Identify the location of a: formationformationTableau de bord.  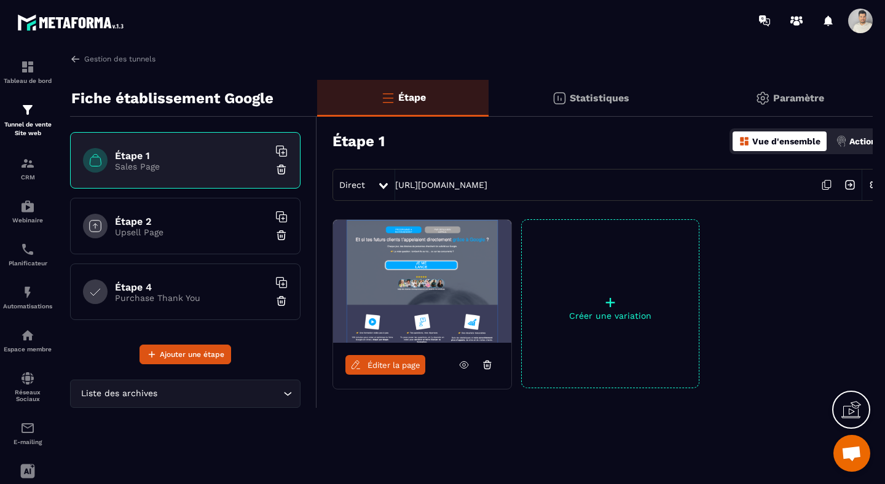
(28, 72).